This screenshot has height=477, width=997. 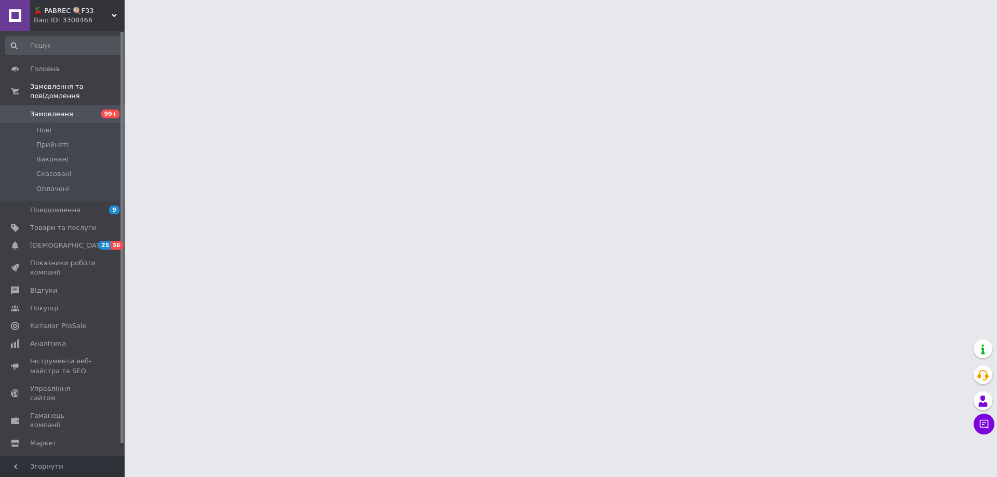 I want to click on input: Пошук, so click(x=64, y=46).